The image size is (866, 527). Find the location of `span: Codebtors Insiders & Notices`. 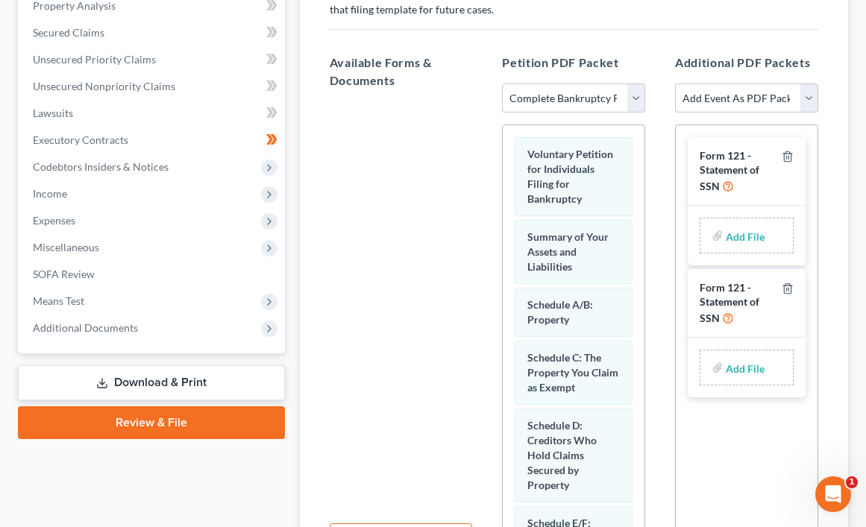

span: Codebtors Insiders & Notices is located at coordinates (101, 166).